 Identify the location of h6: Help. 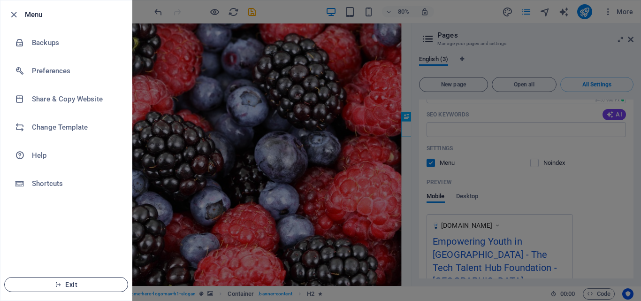
(75, 155).